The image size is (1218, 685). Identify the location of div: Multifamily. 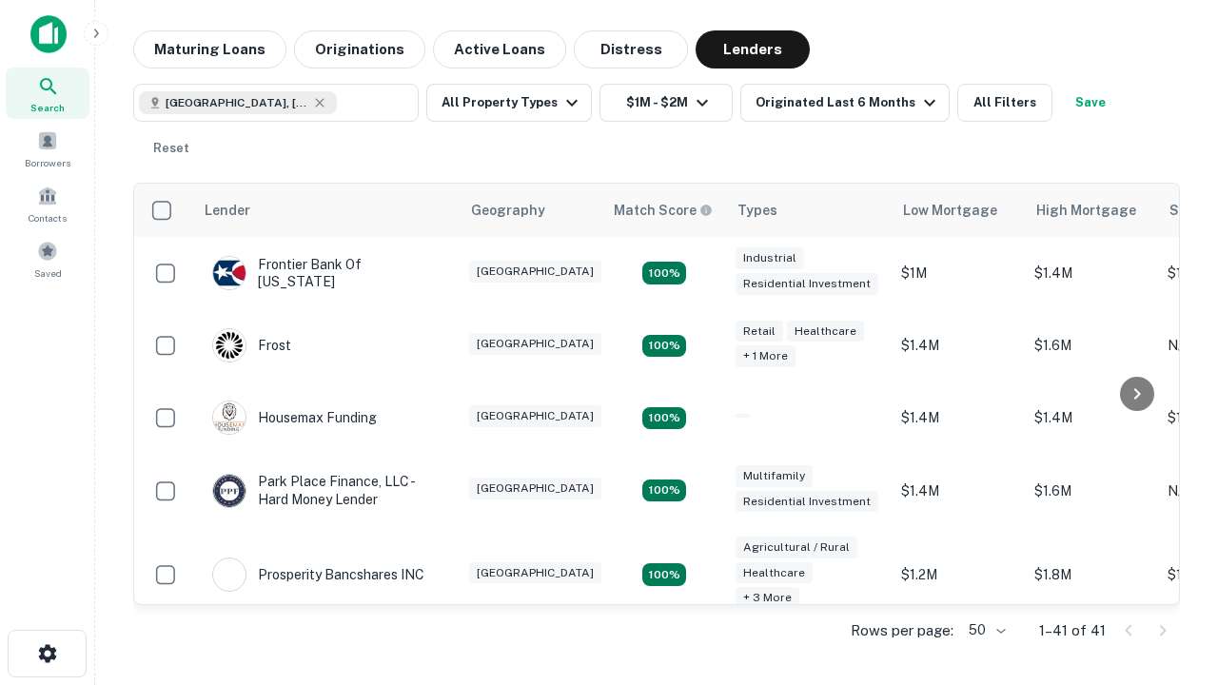
(774, 476).